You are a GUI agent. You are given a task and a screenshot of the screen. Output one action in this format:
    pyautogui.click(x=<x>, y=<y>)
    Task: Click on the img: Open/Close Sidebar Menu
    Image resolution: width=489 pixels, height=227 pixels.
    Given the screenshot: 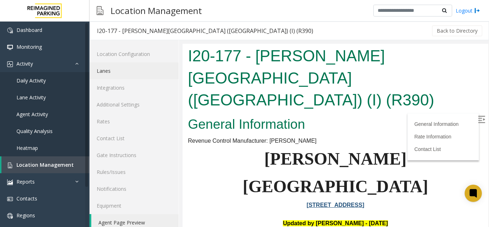 What is the action you would take?
    pyautogui.click(x=299, y=76)
    